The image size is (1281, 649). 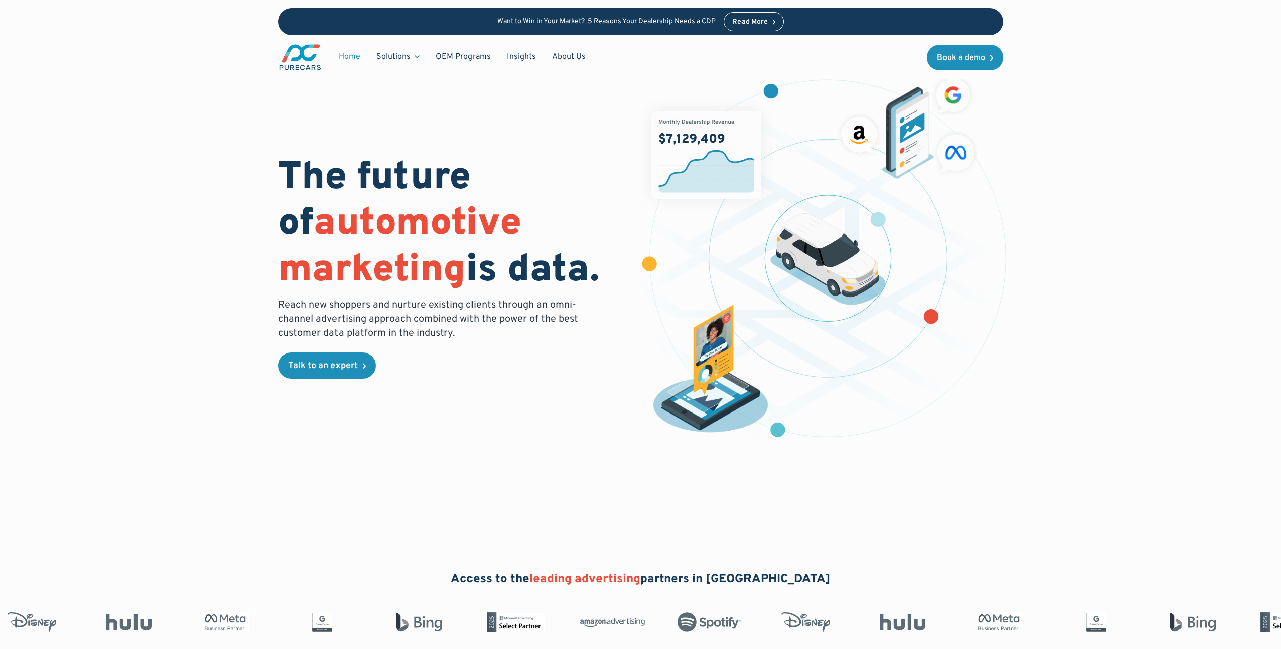 I want to click on a: main, so click(x=300, y=57).